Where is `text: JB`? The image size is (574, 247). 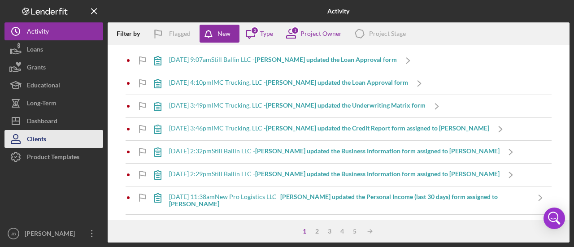
text: JB is located at coordinates (13, 234).